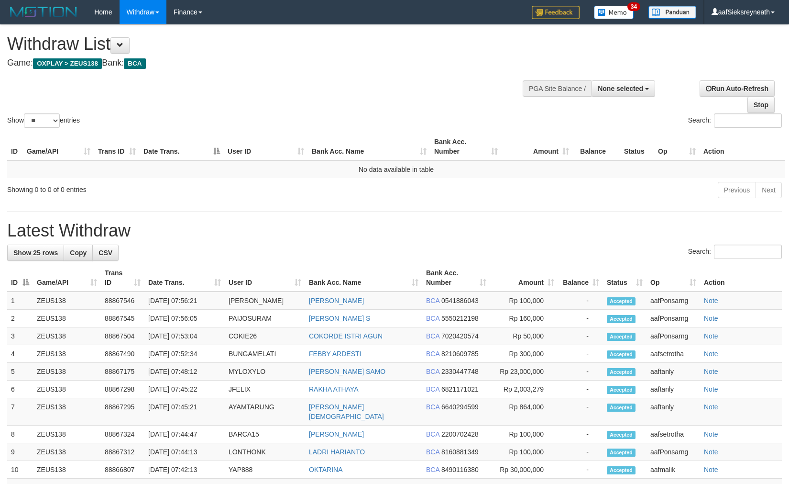 This screenshot has width=789, height=484. What do you see at coordinates (265, 452) in the screenshot?
I see `td: LONTHONK` at bounding box center [265, 452].